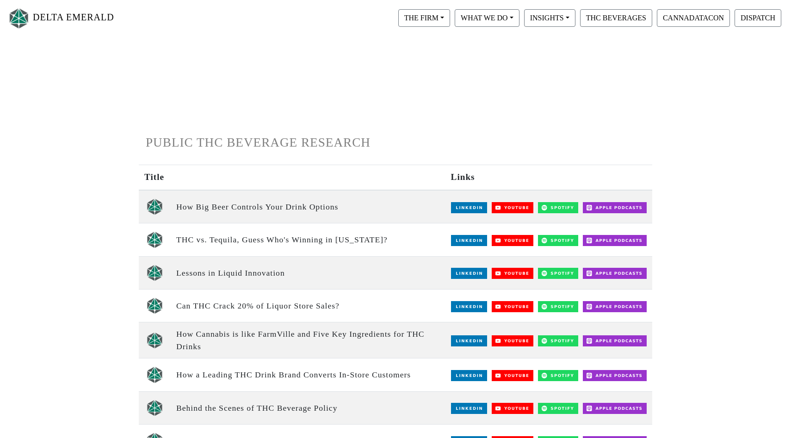 This screenshot has width=791, height=438. What do you see at coordinates (154, 178) in the screenshot?
I see `th: Title` at bounding box center [154, 178].